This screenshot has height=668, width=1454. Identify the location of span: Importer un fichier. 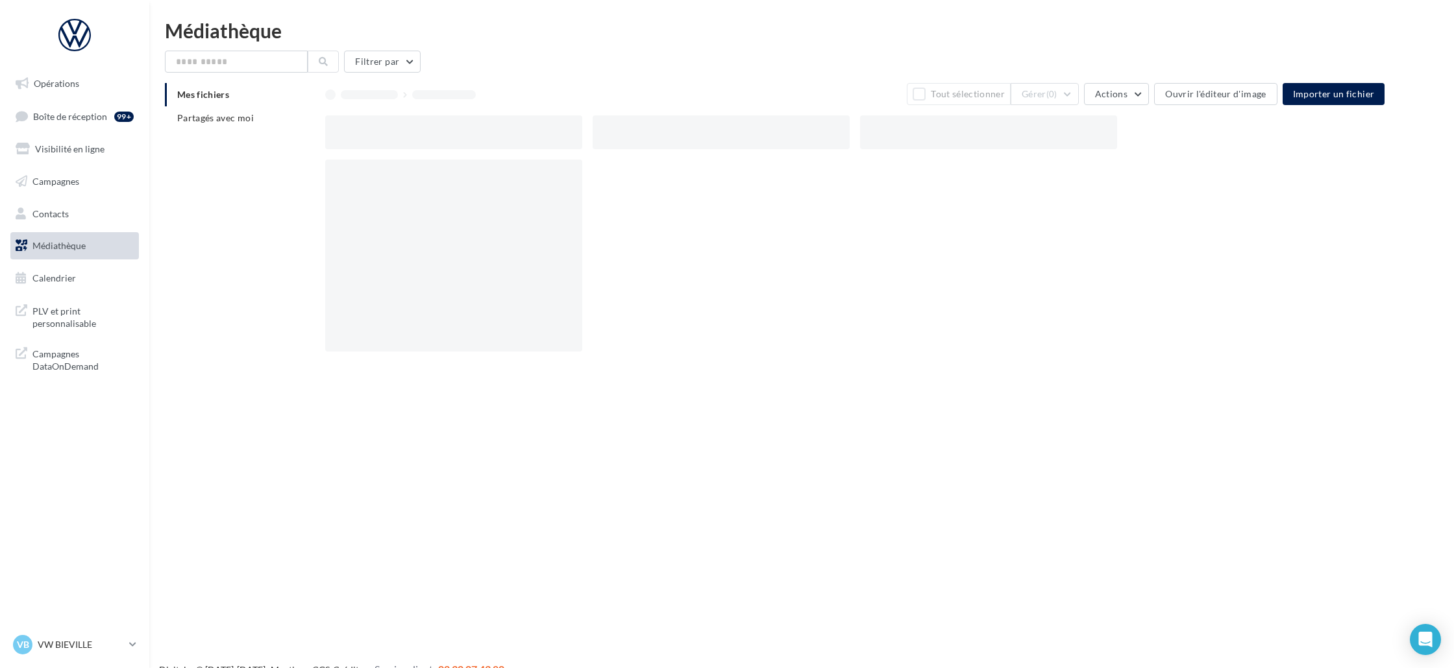
(1334, 93).